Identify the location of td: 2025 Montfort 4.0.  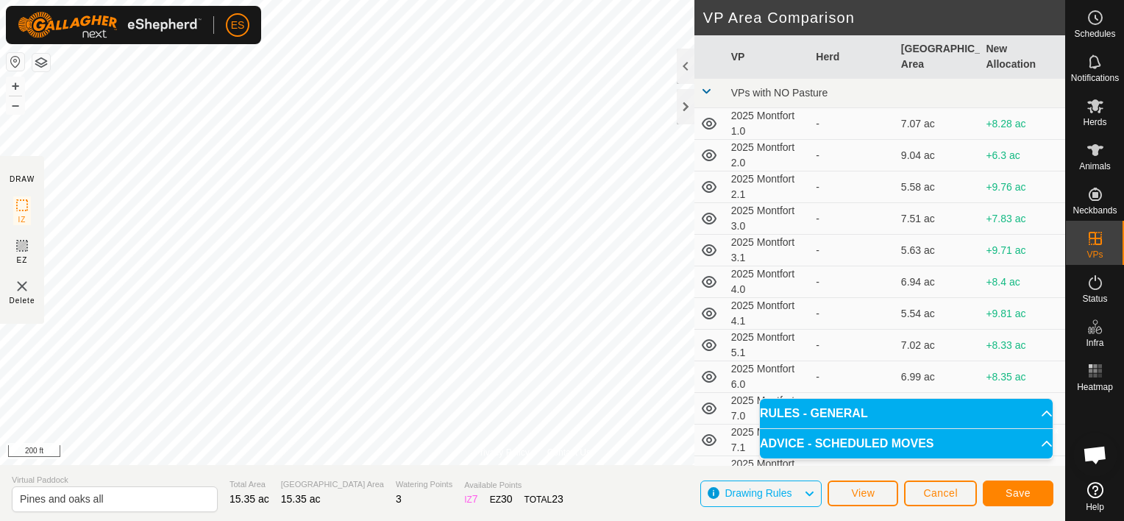
(768, 282).